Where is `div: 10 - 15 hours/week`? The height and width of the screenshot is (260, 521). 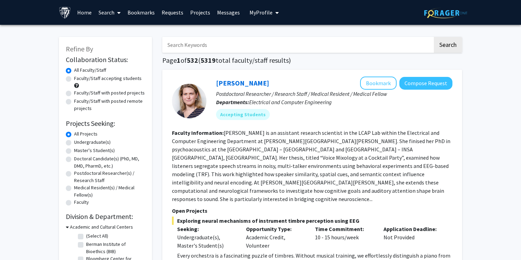 div: 10 - 15 hours/week is located at coordinates (344, 237).